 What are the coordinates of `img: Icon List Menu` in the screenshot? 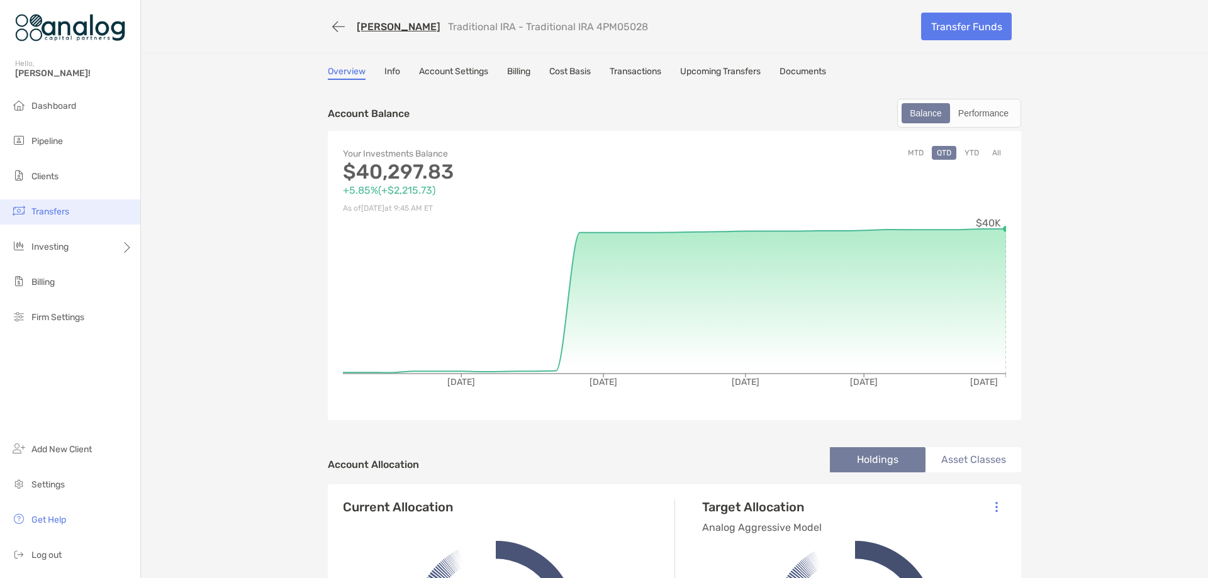 It's located at (996, 507).